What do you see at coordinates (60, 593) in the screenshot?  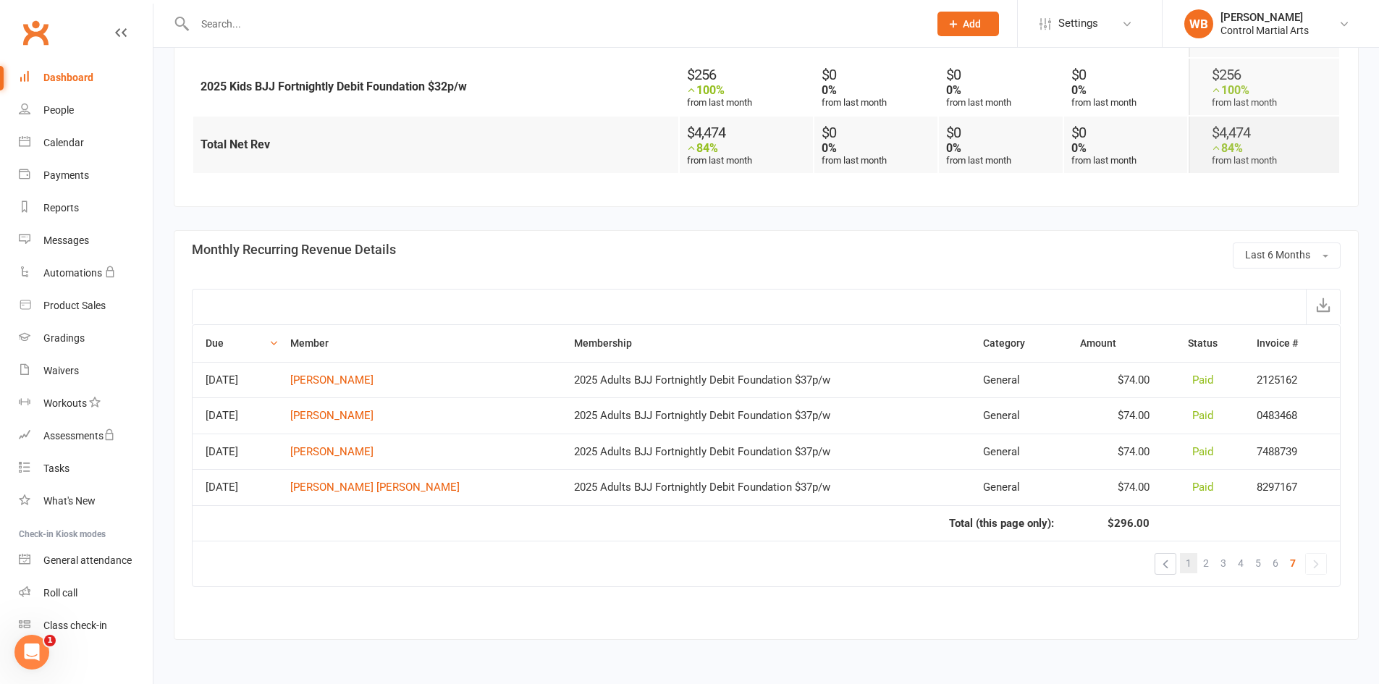 I see `div: Roll call` at bounding box center [60, 593].